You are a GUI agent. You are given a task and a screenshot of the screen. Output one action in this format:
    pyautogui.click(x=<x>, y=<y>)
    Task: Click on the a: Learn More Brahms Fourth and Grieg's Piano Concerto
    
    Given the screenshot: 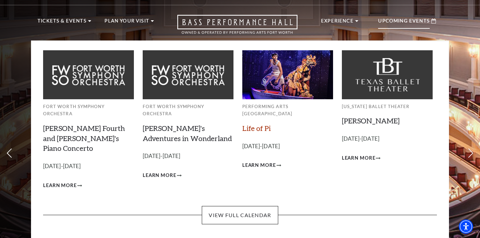 What is the action you would take?
    pyautogui.click(x=62, y=185)
    